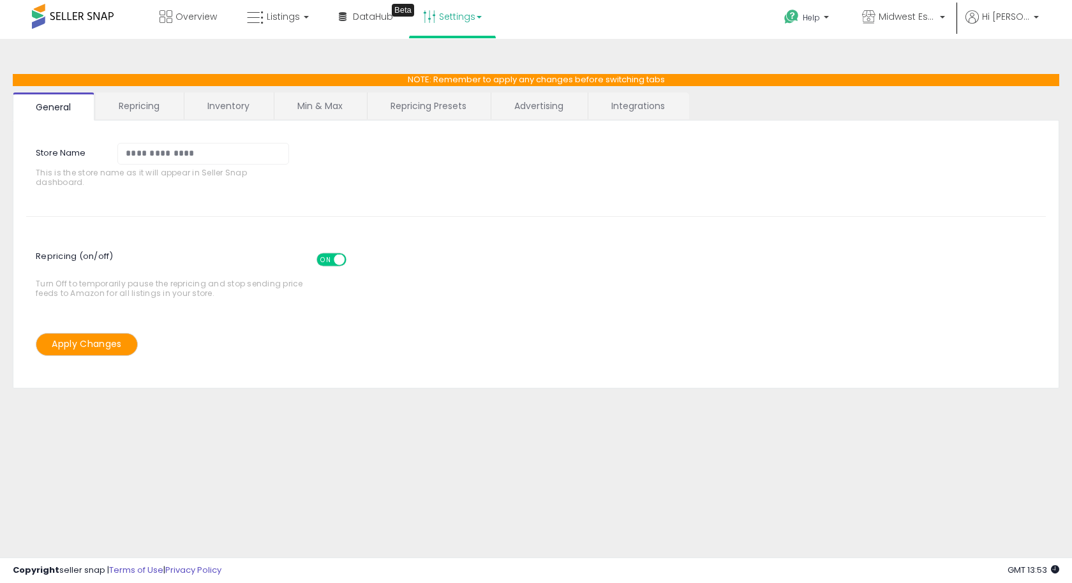 This screenshot has width=1072, height=583. Describe the element at coordinates (638, 106) in the screenshot. I see `a: Integrations` at that location.